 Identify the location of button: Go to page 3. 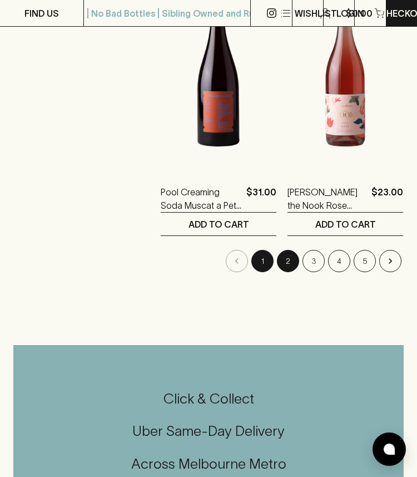
(314, 261).